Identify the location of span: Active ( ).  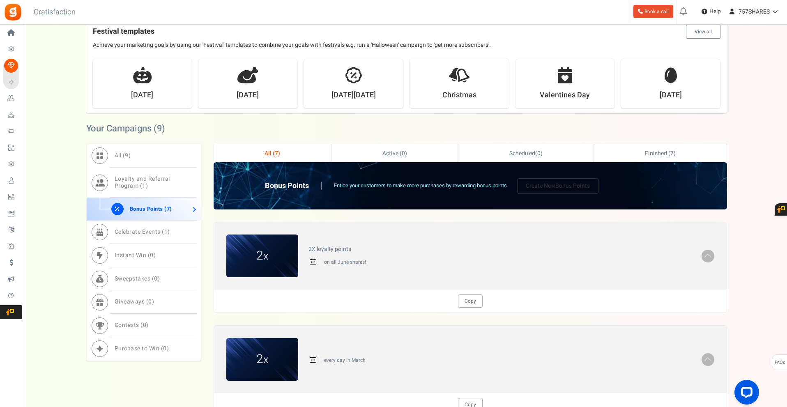
(395, 153).